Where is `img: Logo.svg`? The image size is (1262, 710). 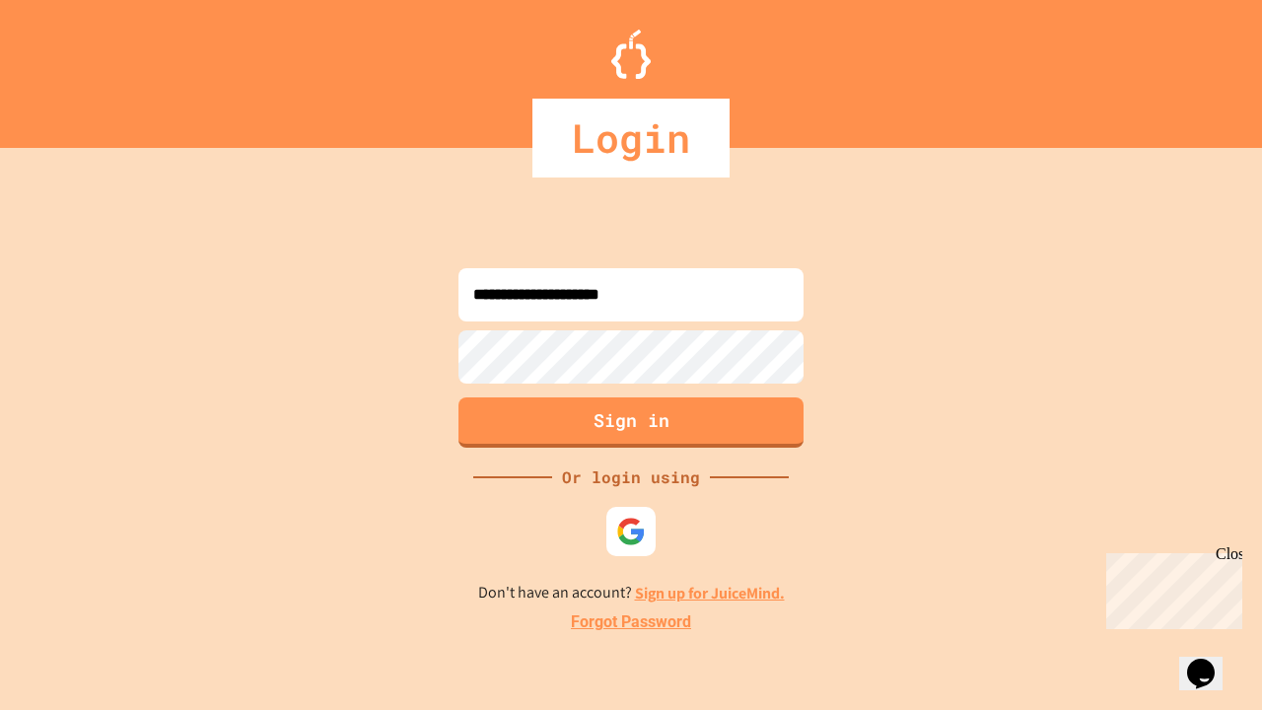 img: Logo.svg is located at coordinates (631, 54).